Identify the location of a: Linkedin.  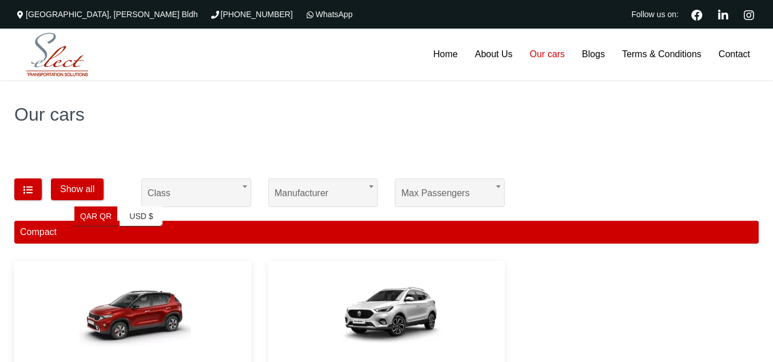
(723, 14).